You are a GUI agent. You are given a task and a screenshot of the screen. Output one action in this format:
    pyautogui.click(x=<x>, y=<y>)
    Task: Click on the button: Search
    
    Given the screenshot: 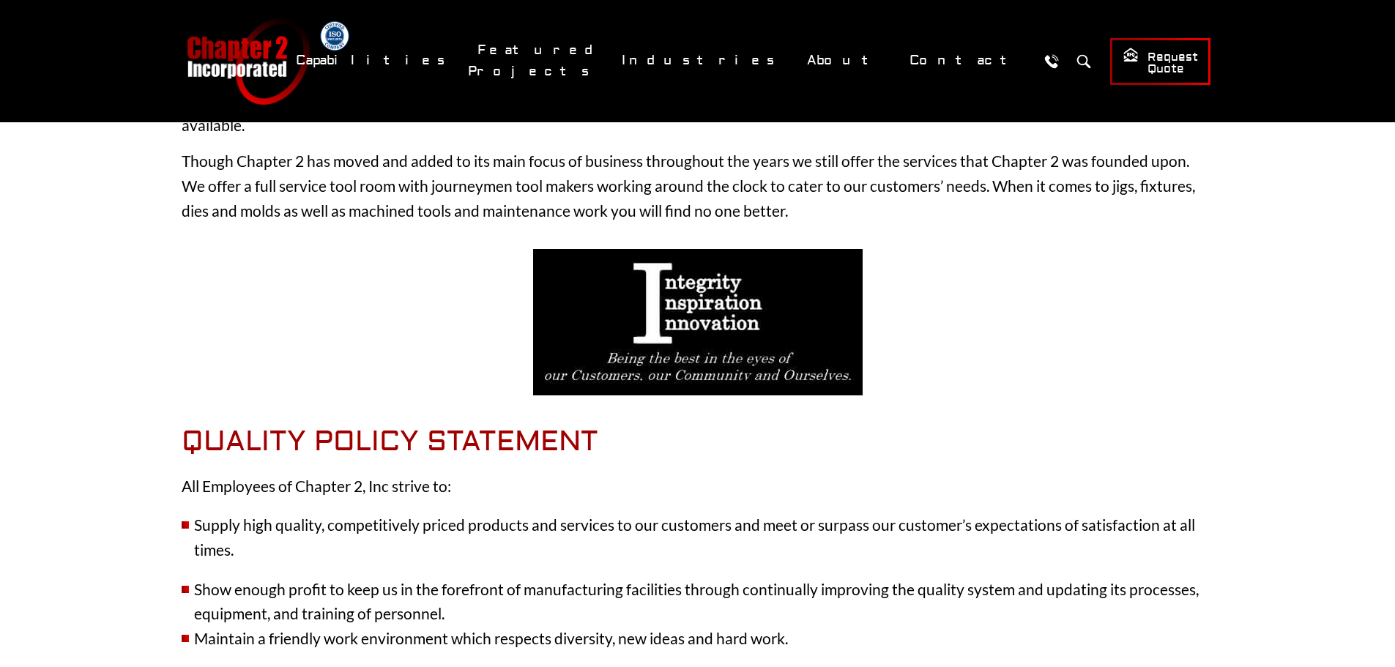 What is the action you would take?
    pyautogui.click(x=1084, y=61)
    